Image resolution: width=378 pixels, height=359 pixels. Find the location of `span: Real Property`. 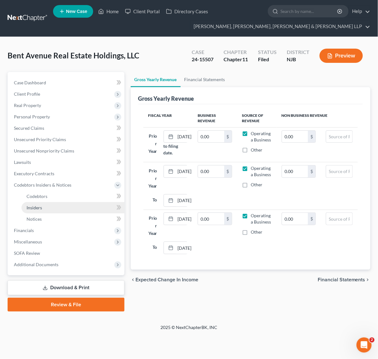

span: Real Property is located at coordinates (28, 105).